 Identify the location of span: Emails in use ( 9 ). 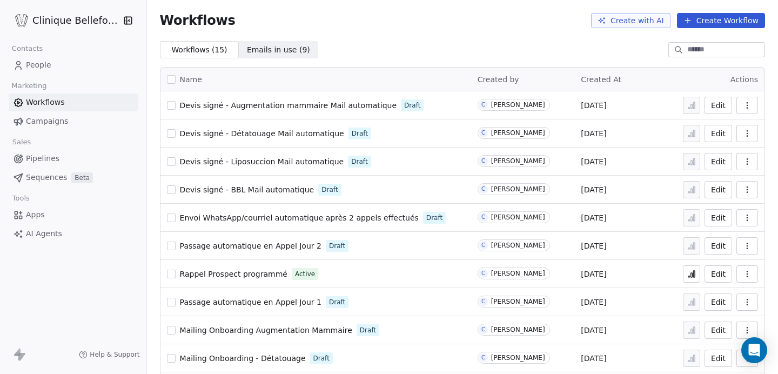
(278, 50).